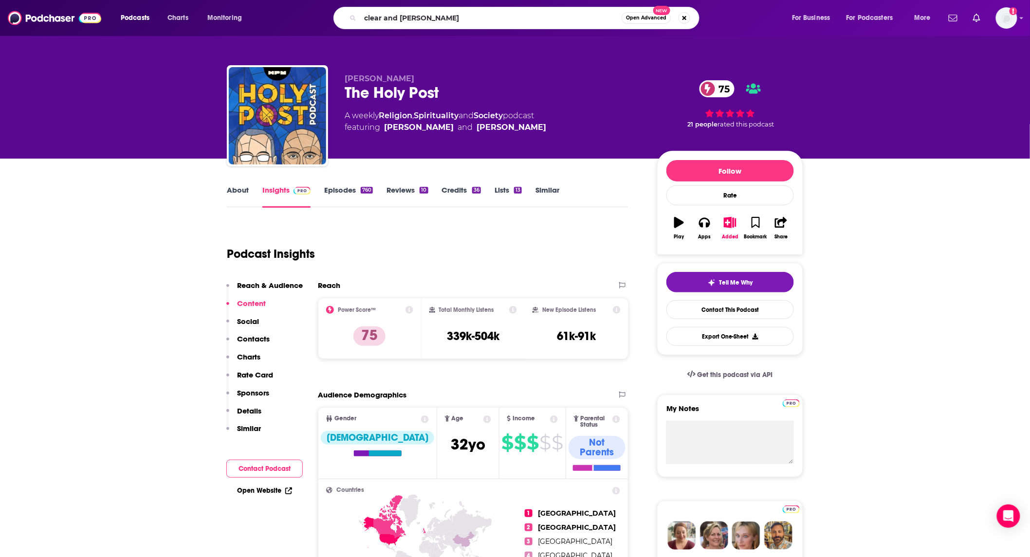 The image size is (1030, 557). Describe the element at coordinates (746, 536) in the screenshot. I see `img: Jules Profile` at that location.